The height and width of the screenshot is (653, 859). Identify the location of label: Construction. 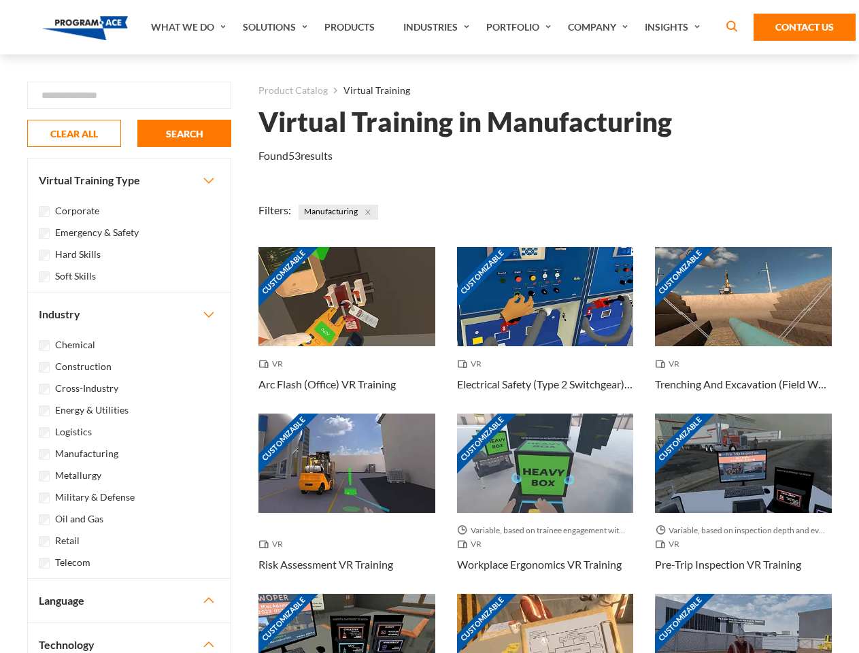
(83, 367).